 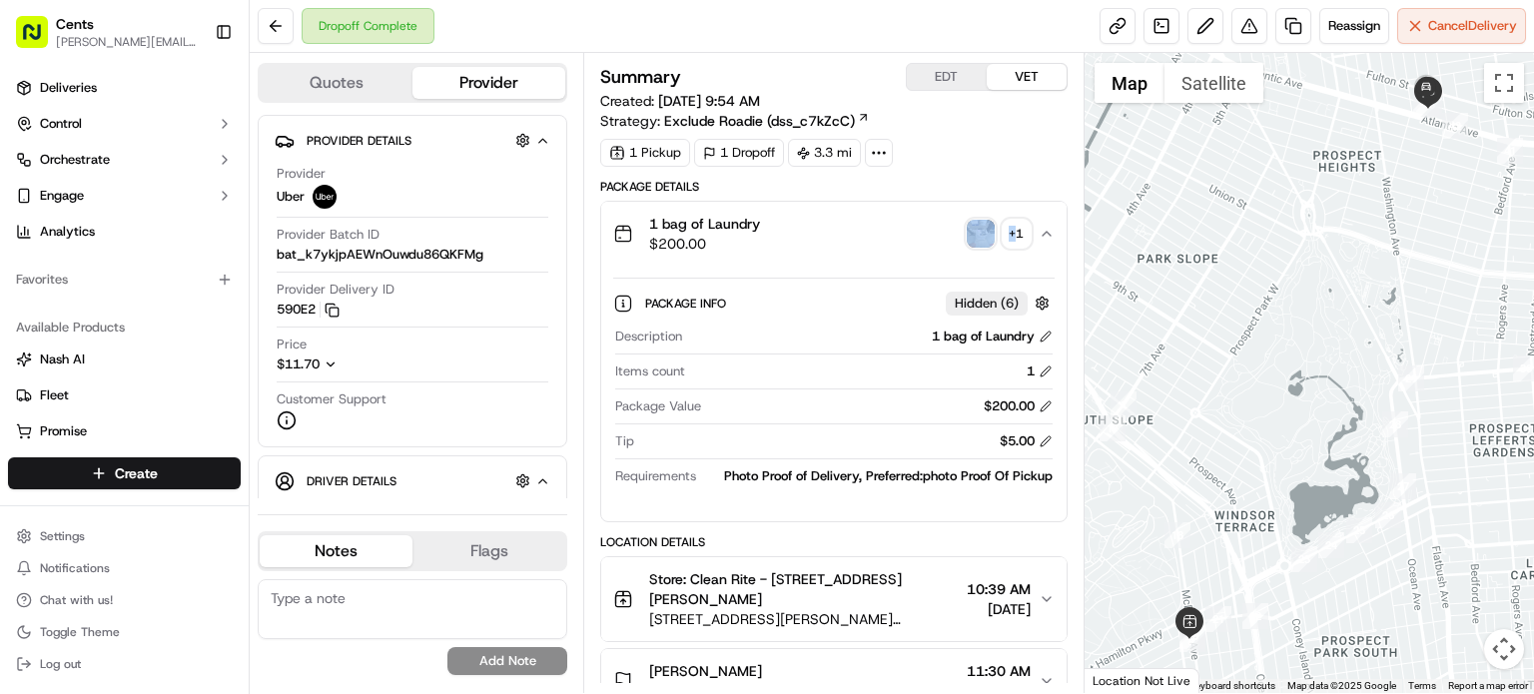 What do you see at coordinates (1192, 636) in the screenshot?
I see `div: 20` at bounding box center [1192, 636].